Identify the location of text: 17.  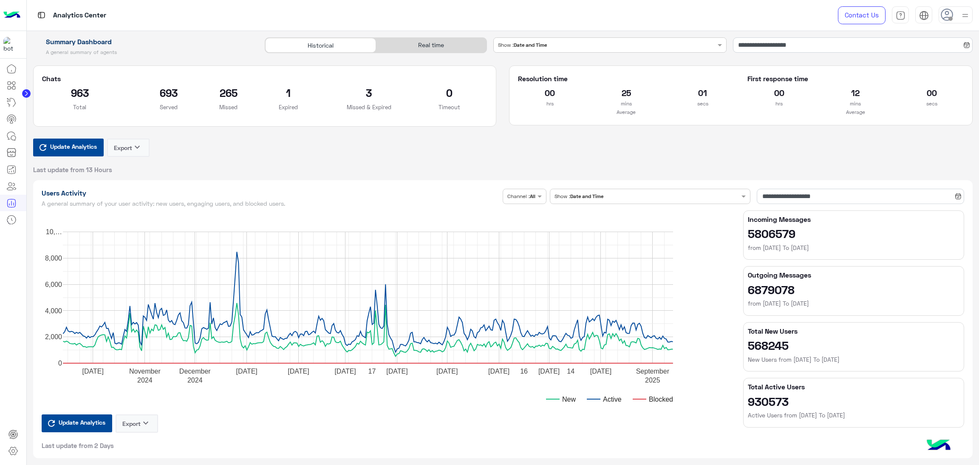
(372, 370).